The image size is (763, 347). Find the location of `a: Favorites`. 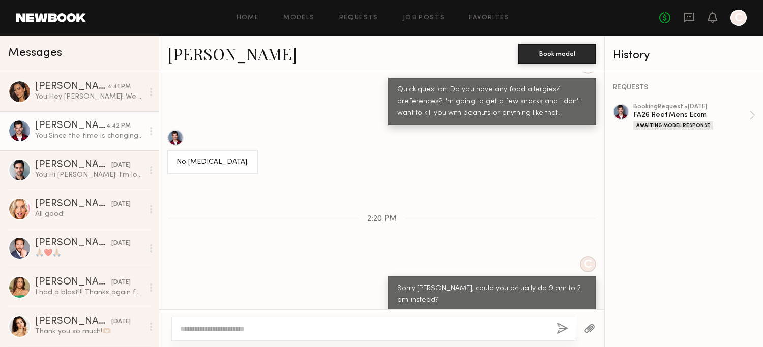

a: Favorites is located at coordinates (489, 18).